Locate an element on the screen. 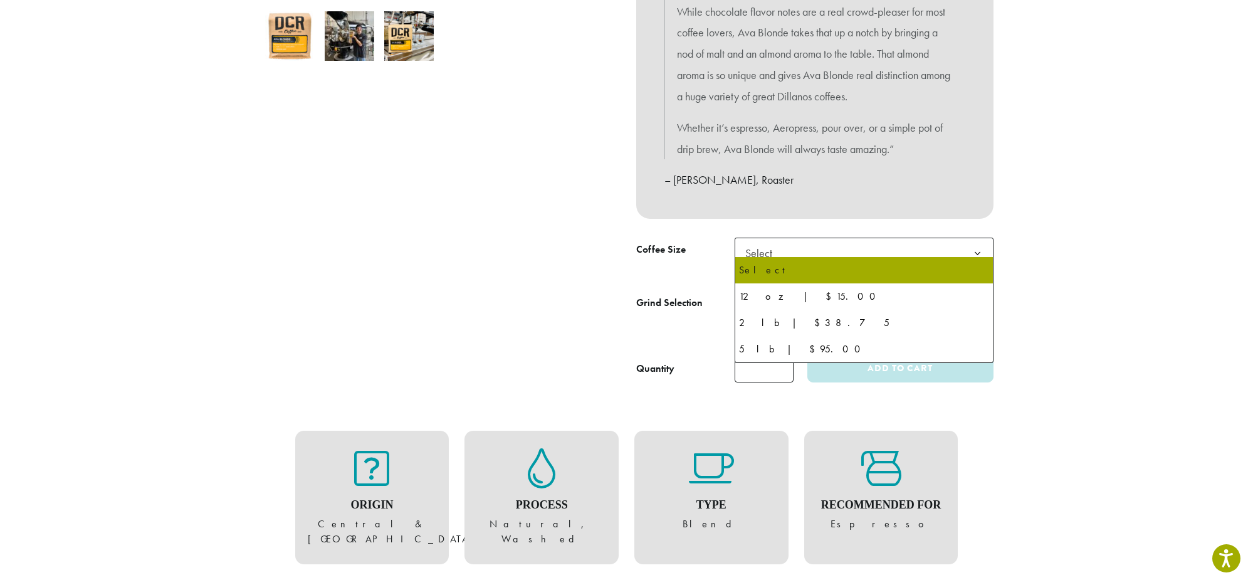  h4: Recommended For is located at coordinates (881, 505).